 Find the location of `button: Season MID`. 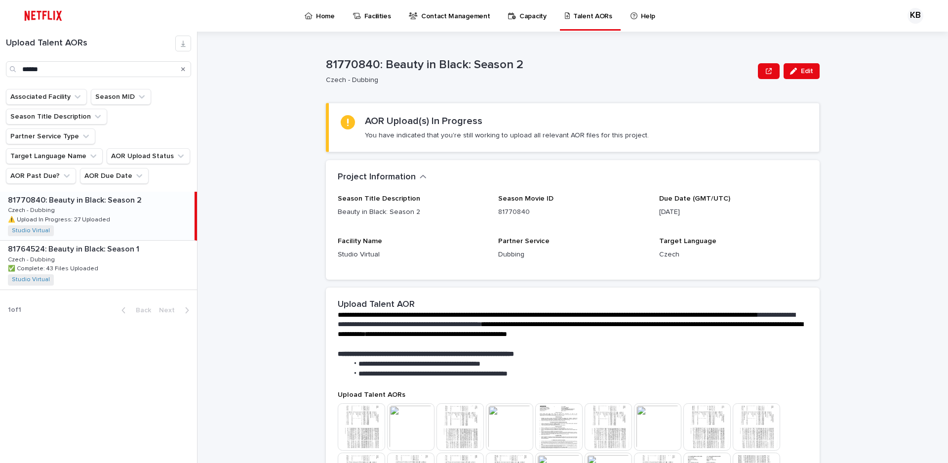

button: Season MID is located at coordinates (121, 97).